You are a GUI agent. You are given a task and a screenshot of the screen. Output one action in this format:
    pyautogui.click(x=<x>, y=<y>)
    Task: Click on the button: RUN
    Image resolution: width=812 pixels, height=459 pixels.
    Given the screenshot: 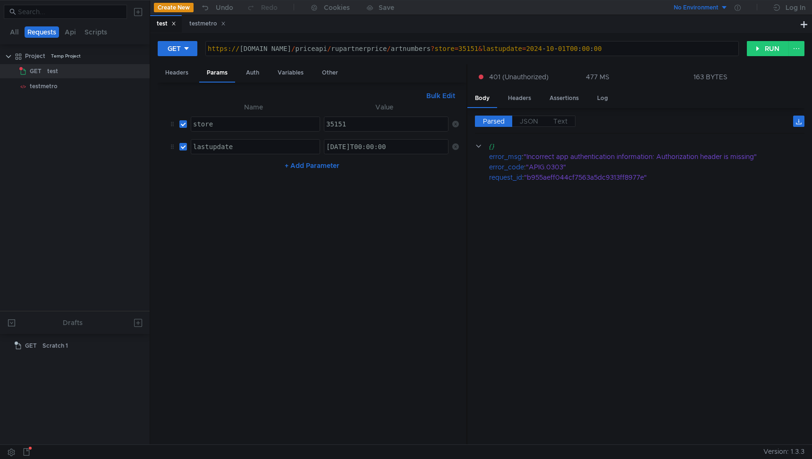 What is the action you would take?
    pyautogui.click(x=768, y=49)
    